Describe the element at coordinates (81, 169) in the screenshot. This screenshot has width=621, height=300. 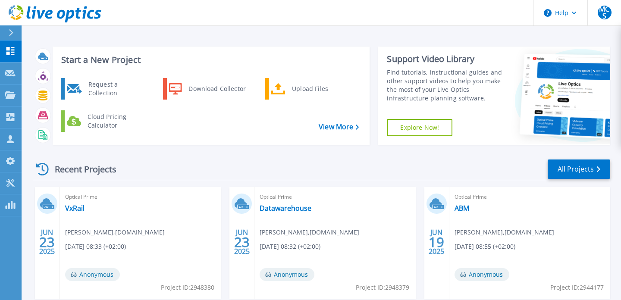
I see `div: Recent Projects` at that location.